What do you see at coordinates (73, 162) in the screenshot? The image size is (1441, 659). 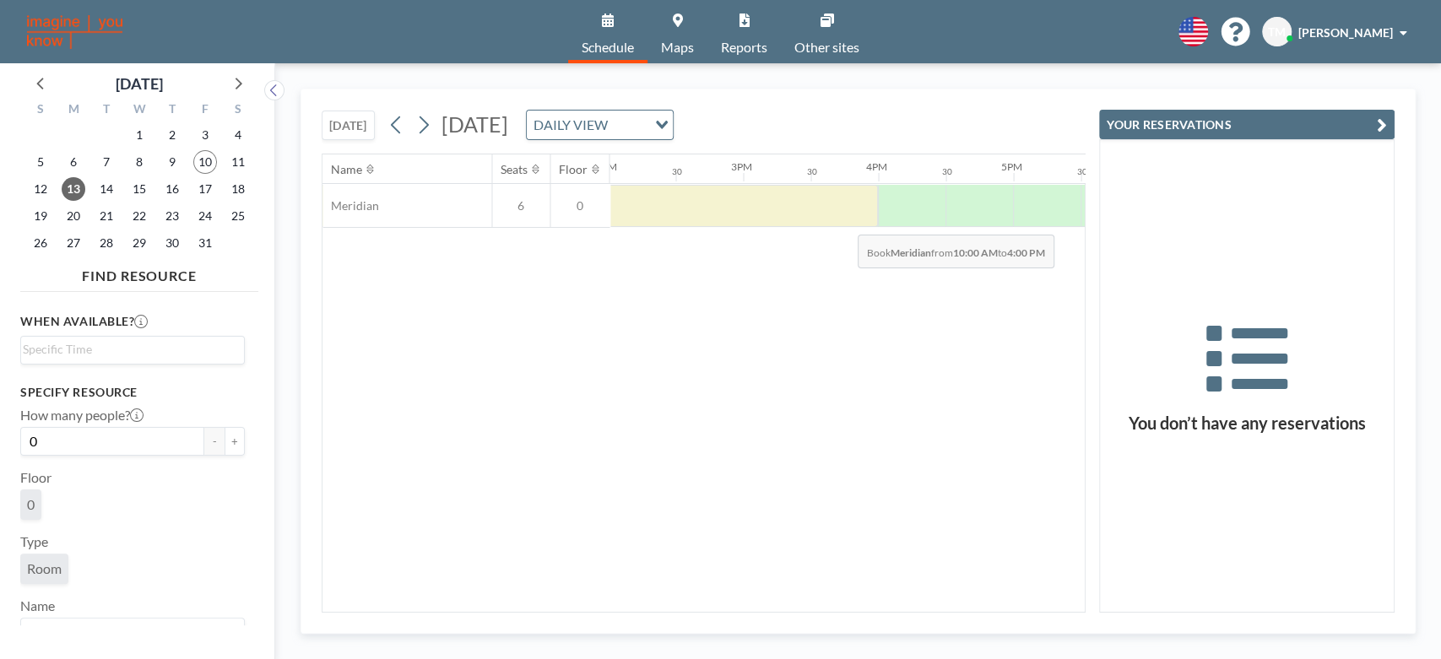 I see `span: Monday, October 6, 2025` at bounding box center [73, 162].